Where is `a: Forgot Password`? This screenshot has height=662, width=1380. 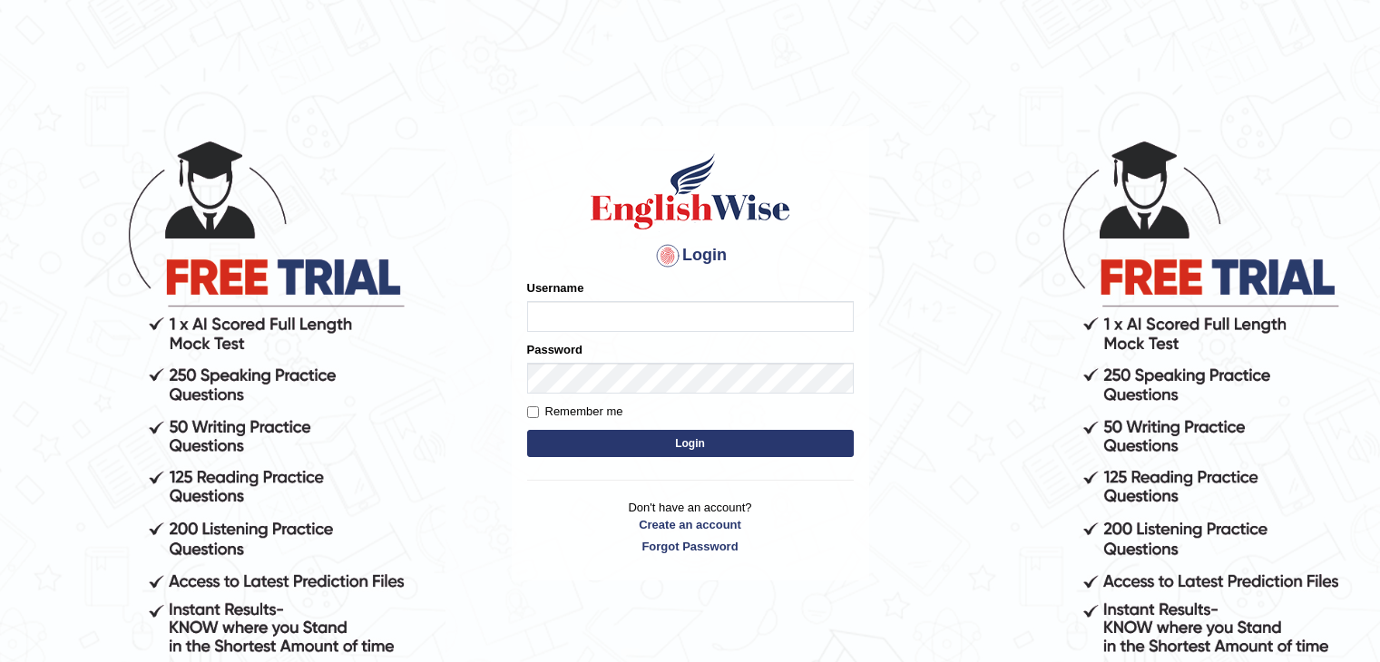 a: Forgot Password is located at coordinates (690, 546).